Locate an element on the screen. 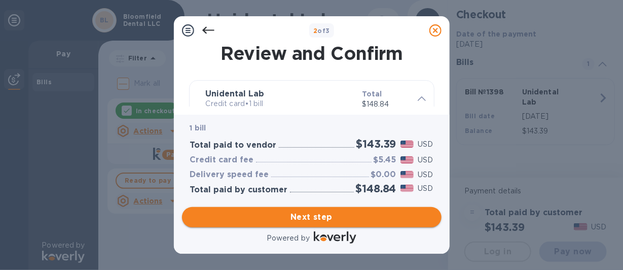  h3: $0.00 is located at coordinates (384, 174).